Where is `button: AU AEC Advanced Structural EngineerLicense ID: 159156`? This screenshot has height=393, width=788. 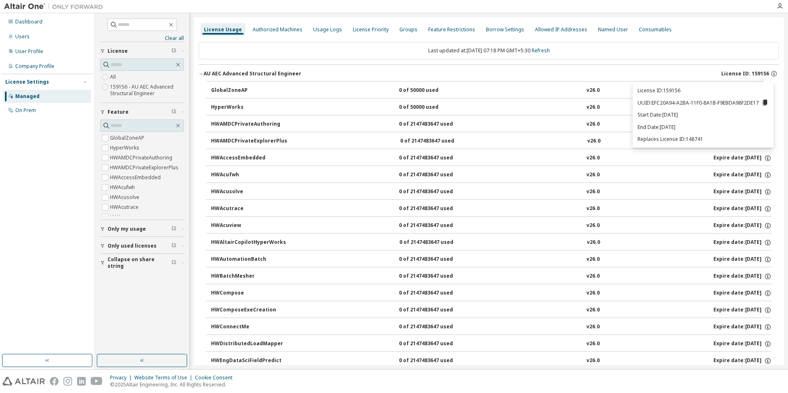
button: AU AEC Advanced Structural EngineerLicense ID: 159156 is located at coordinates (489, 74).